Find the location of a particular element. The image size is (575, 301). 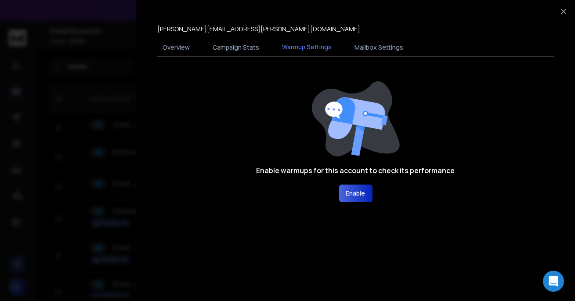

button: Warmup Settings is located at coordinates (306, 47).